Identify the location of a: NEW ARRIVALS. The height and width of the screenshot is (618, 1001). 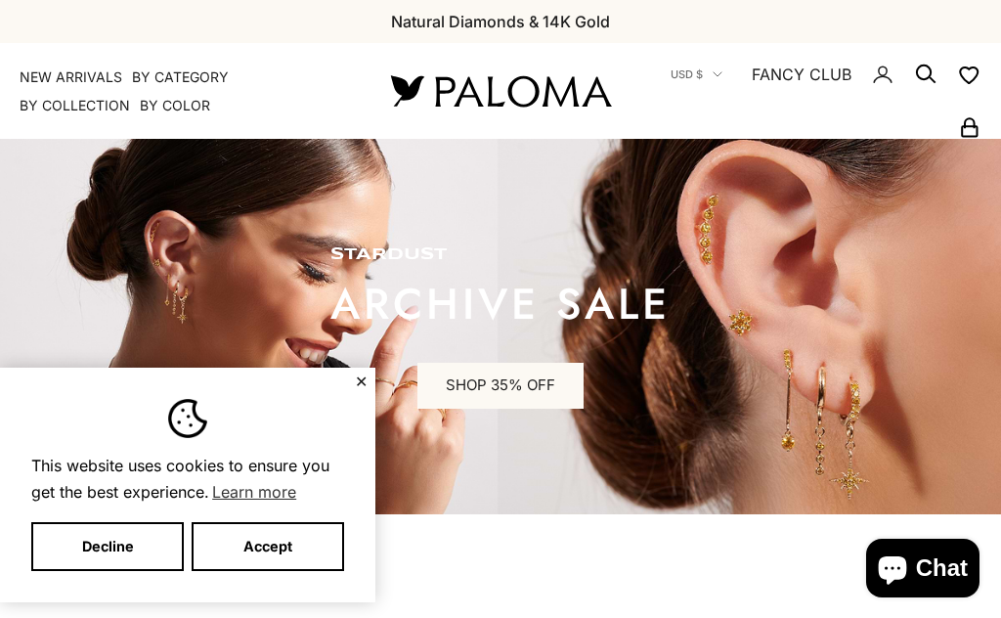
(70, 77).